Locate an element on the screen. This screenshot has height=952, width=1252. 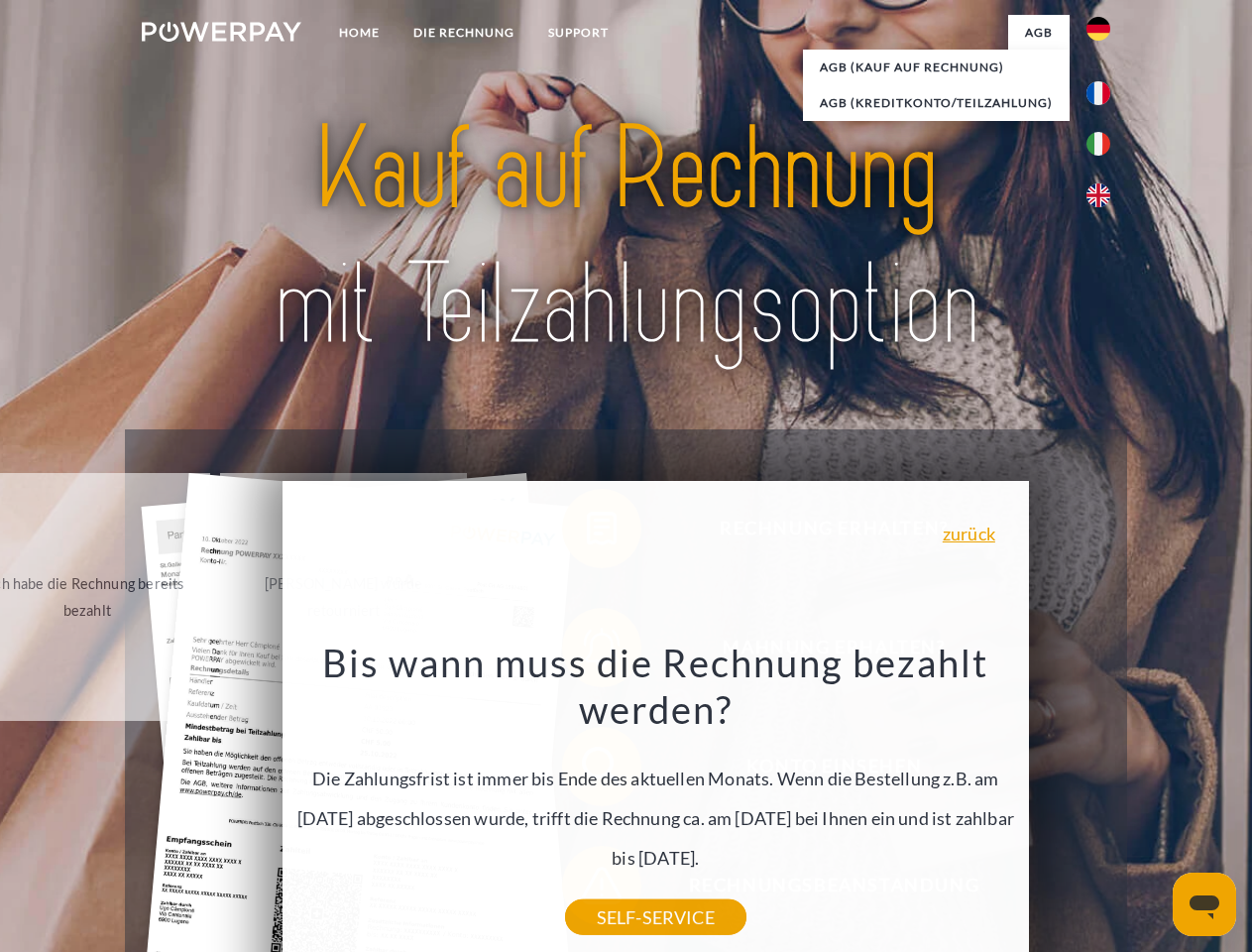
a: Home is located at coordinates (359, 33).